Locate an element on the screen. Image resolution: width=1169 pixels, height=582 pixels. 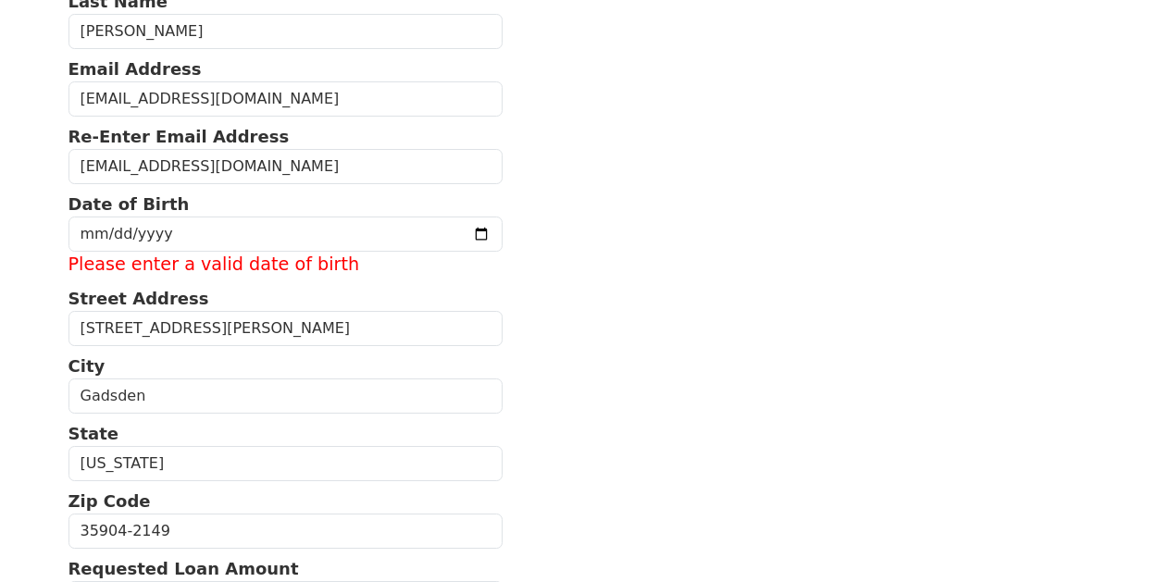
strong: Requested Loan Amount is located at coordinates (183, 568).